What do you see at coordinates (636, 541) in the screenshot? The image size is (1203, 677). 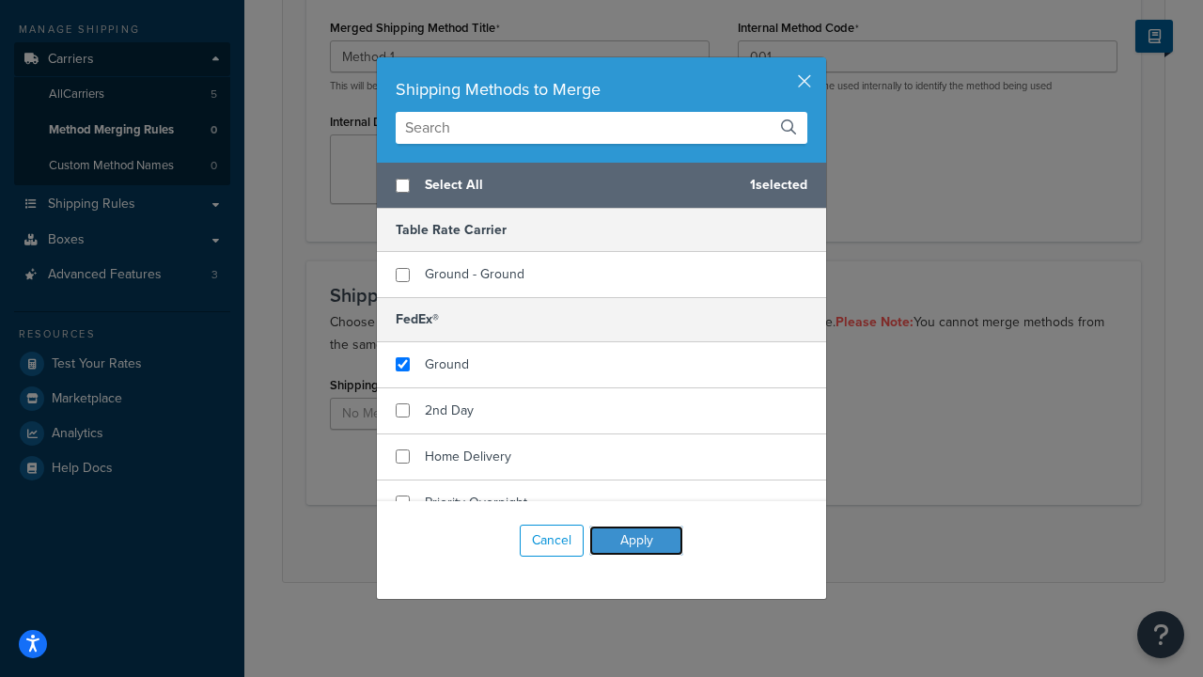 I see `button: Apply` at bounding box center [636, 541].